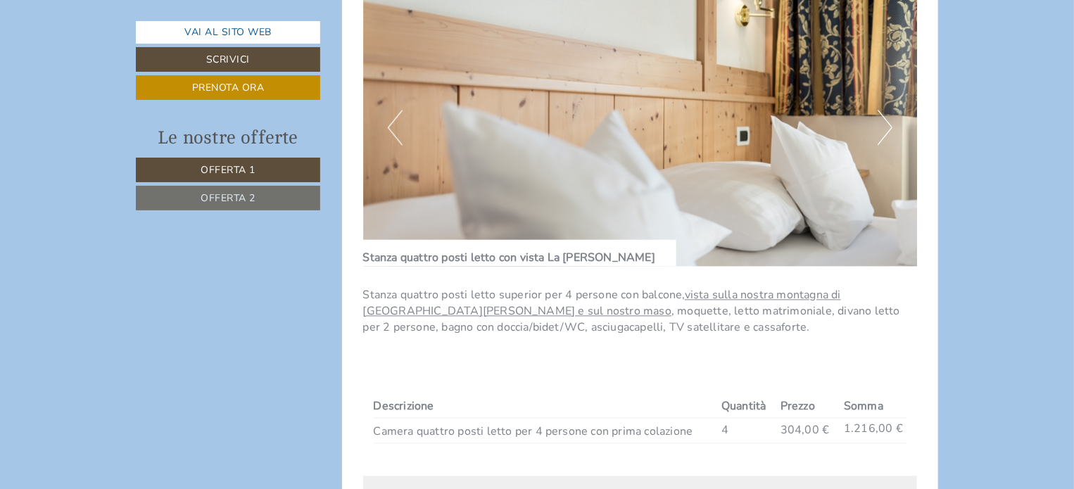  What do you see at coordinates (745, 431) in the screenshot?
I see `td: 4` at bounding box center [745, 431].